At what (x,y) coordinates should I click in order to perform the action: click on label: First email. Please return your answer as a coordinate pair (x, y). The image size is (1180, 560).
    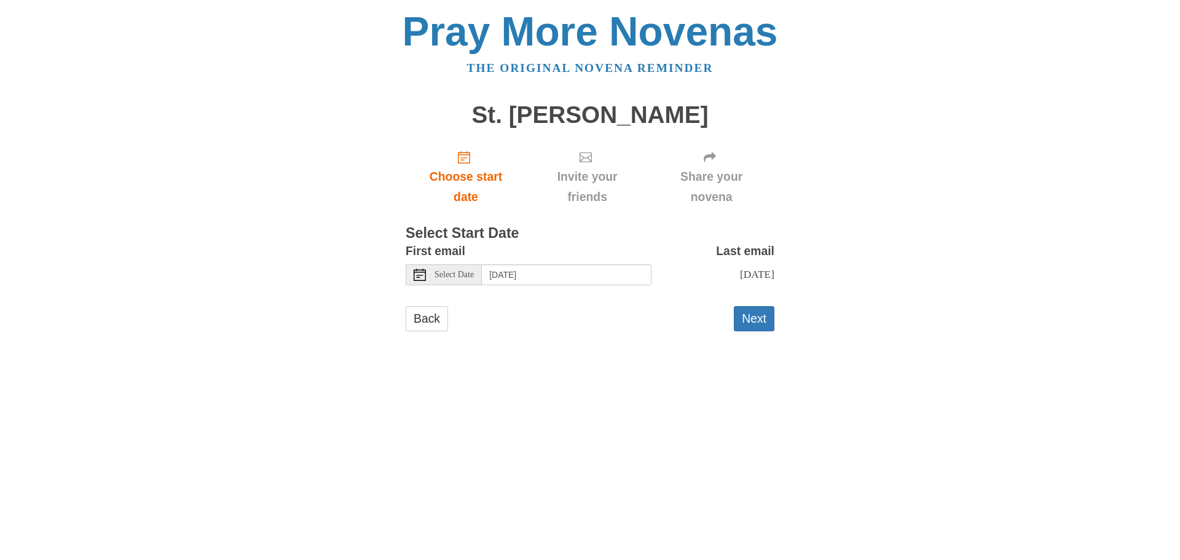
    Looking at the image, I should click on (435, 251).